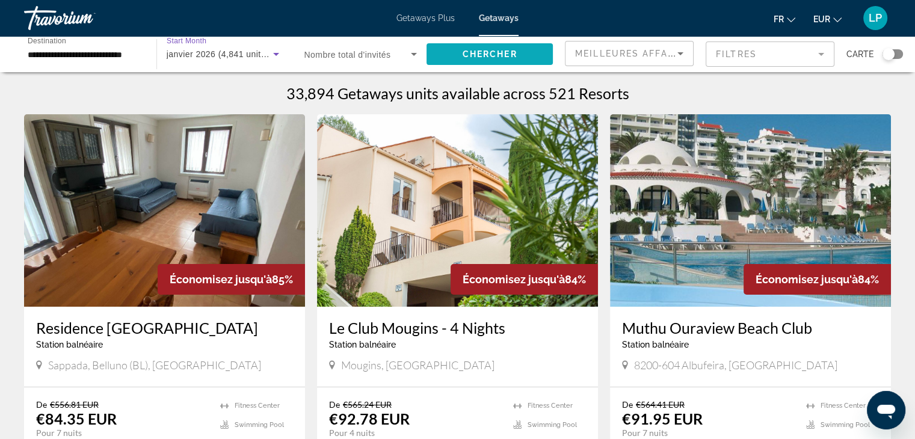  What do you see at coordinates (875, 18) in the screenshot?
I see `span: LP` at bounding box center [875, 18].